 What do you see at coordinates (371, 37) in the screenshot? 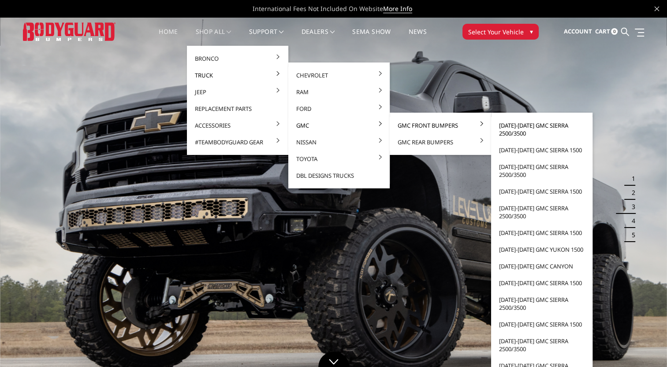
I see `a: SEMA Show` at bounding box center [371, 37].